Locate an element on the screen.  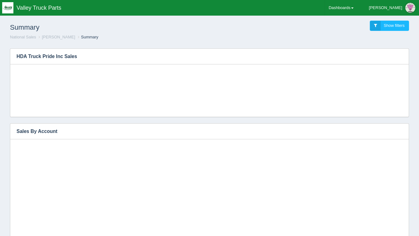
span: Show filters is located at coordinates (394, 25).